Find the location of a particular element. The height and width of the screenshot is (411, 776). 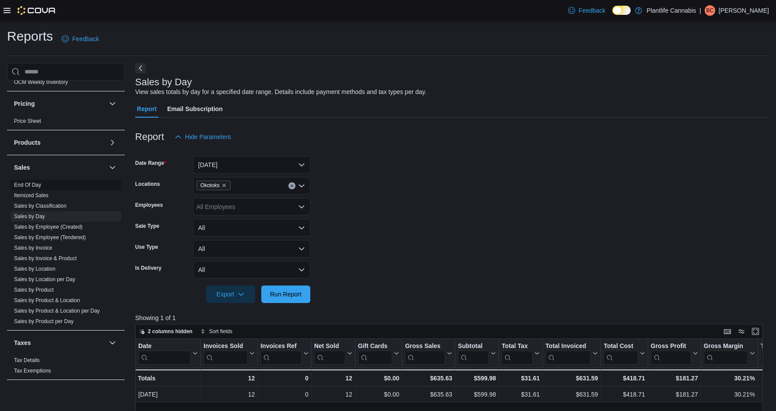

span: Tax Exemptions is located at coordinates (32, 371).